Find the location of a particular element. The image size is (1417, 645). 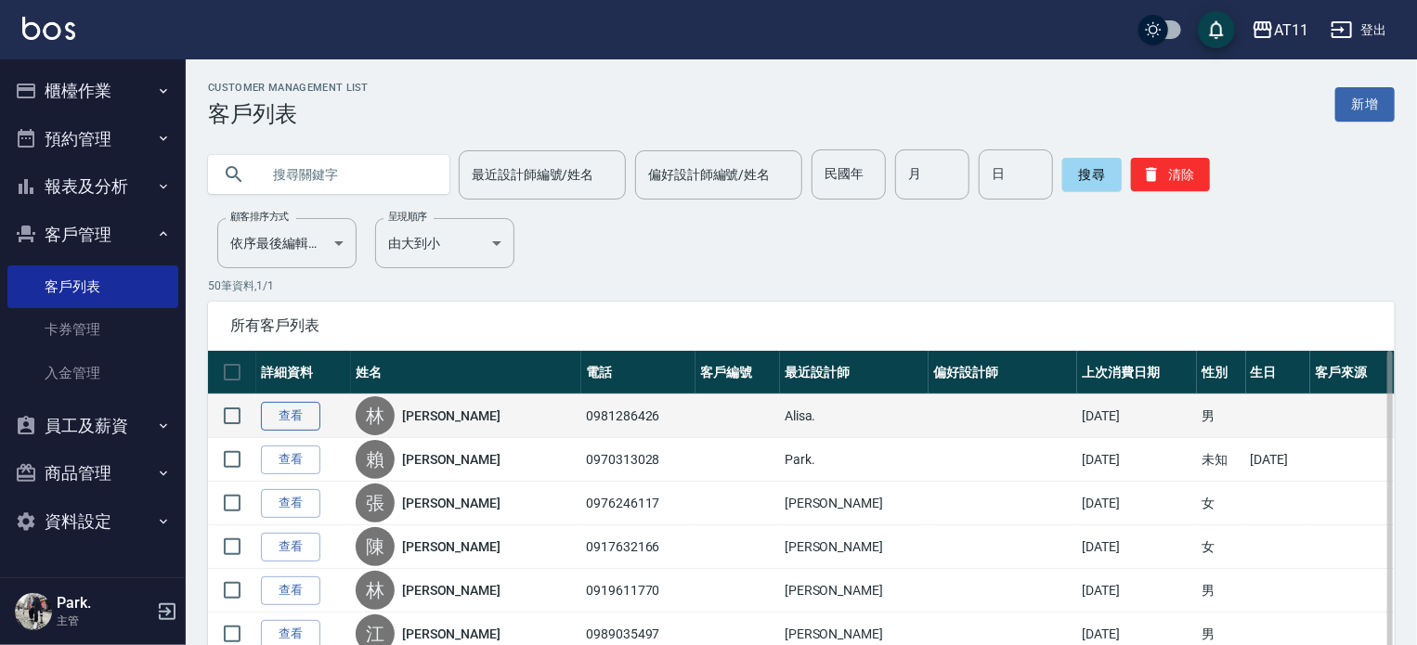

a: 入金管理 is located at coordinates (93, 373).